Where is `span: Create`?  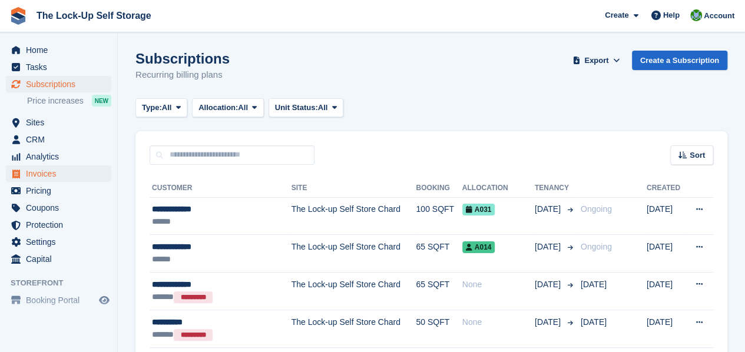
span: Create is located at coordinates (617, 15).